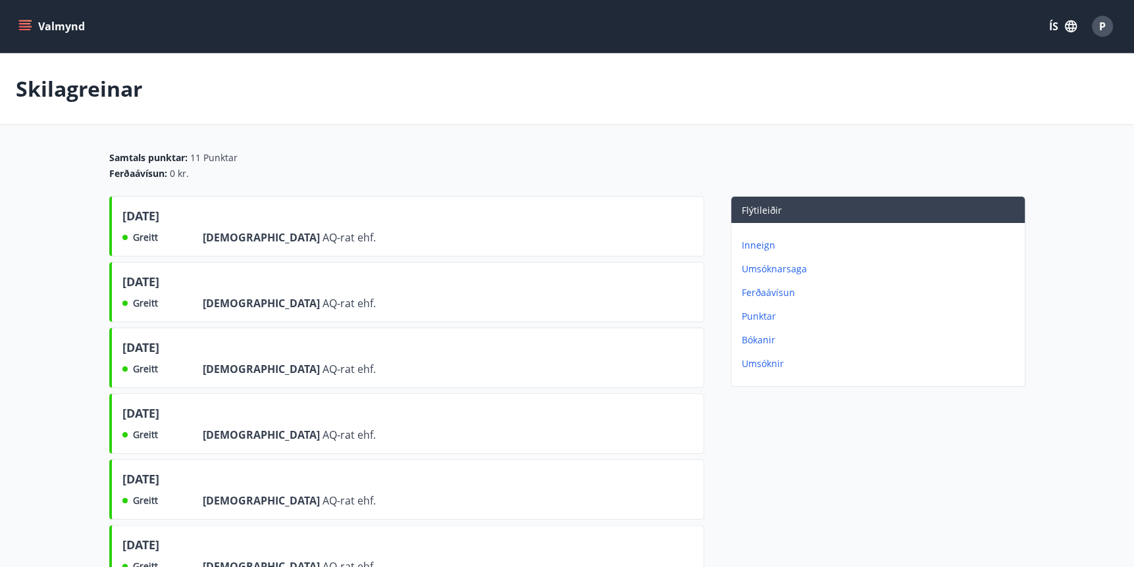 The width and height of the screenshot is (1134, 567). Describe the element at coordinates (881, 293) in the screenshot. I see `p: Ferðaávísun` at that location.